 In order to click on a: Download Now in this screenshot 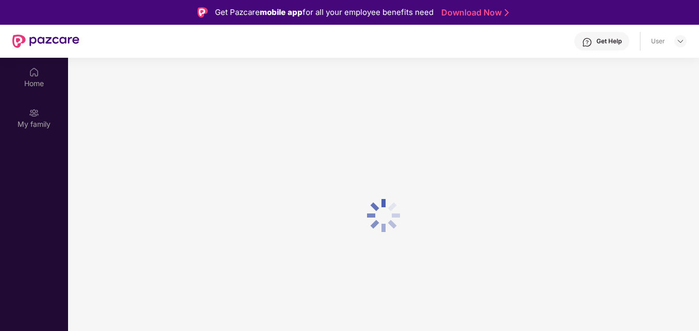, I will do `click(473, 12)`.